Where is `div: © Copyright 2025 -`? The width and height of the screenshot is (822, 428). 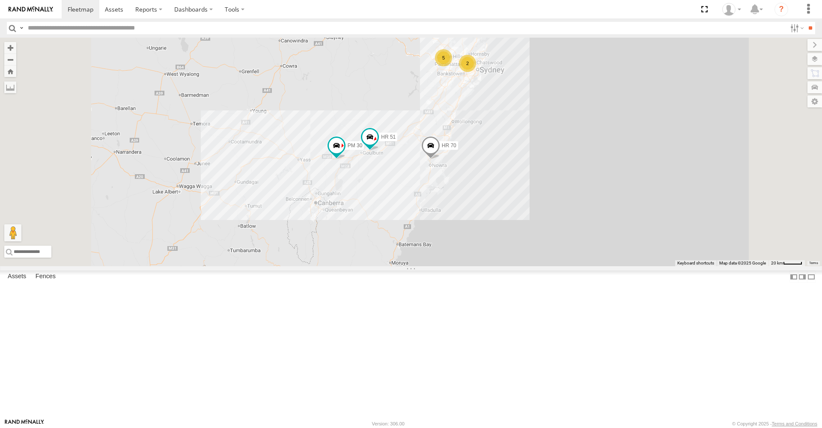 div: © Copyright 2025 - is located at coordinates (775, 424).